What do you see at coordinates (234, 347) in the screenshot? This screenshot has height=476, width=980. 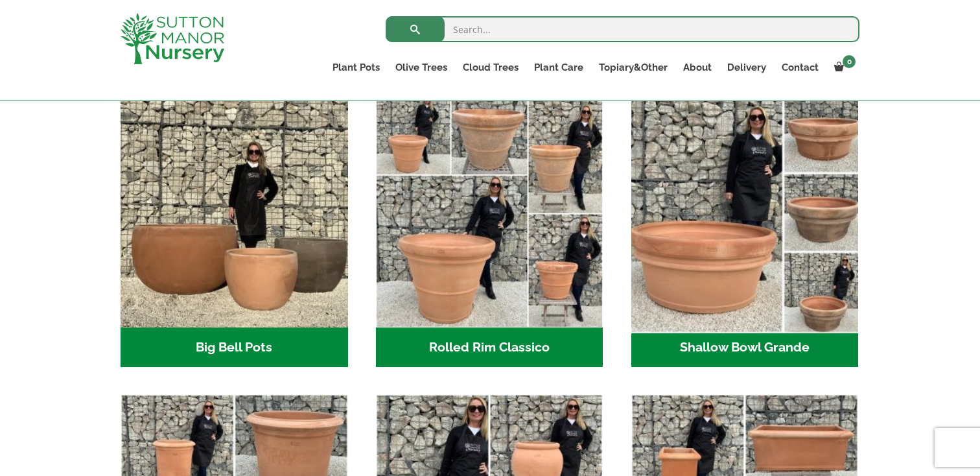 I see `h2: Big Bell Pots` at bounding box center [234, 347].